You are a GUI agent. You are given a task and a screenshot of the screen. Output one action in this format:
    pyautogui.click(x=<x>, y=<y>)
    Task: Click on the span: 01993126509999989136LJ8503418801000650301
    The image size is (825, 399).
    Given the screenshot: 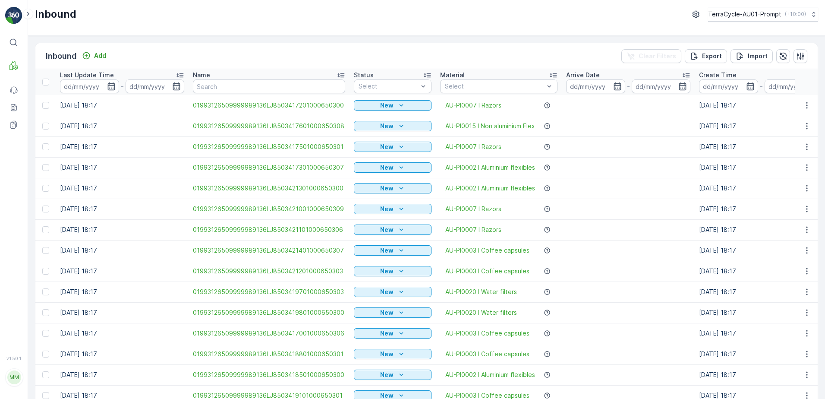 What is the action you would take?
    pyautogui.click(x=269, y=354)
    